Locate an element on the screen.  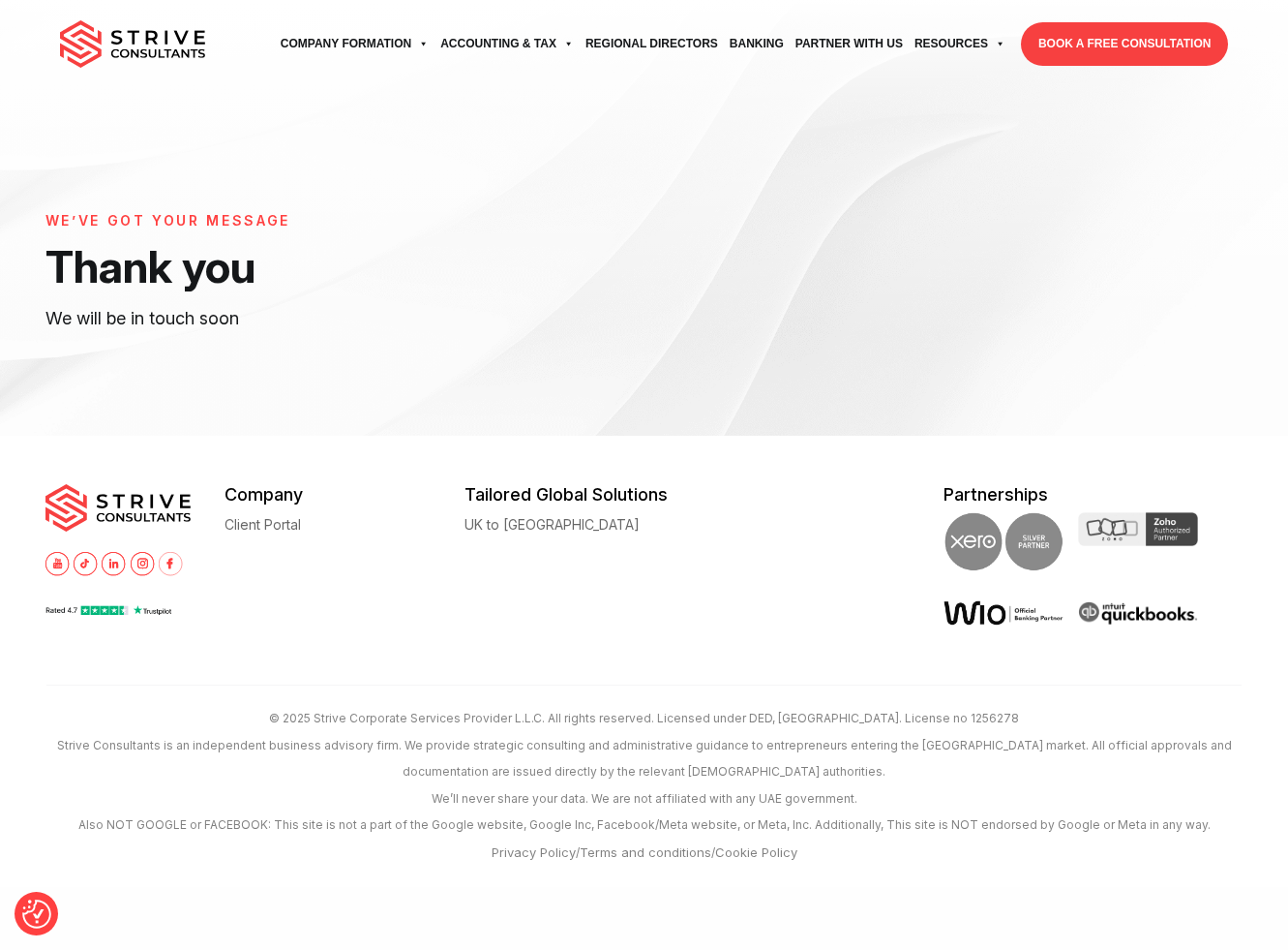
h6: WE’VE GOT YOUR MESSAGE is located at coordinates (303, 221).